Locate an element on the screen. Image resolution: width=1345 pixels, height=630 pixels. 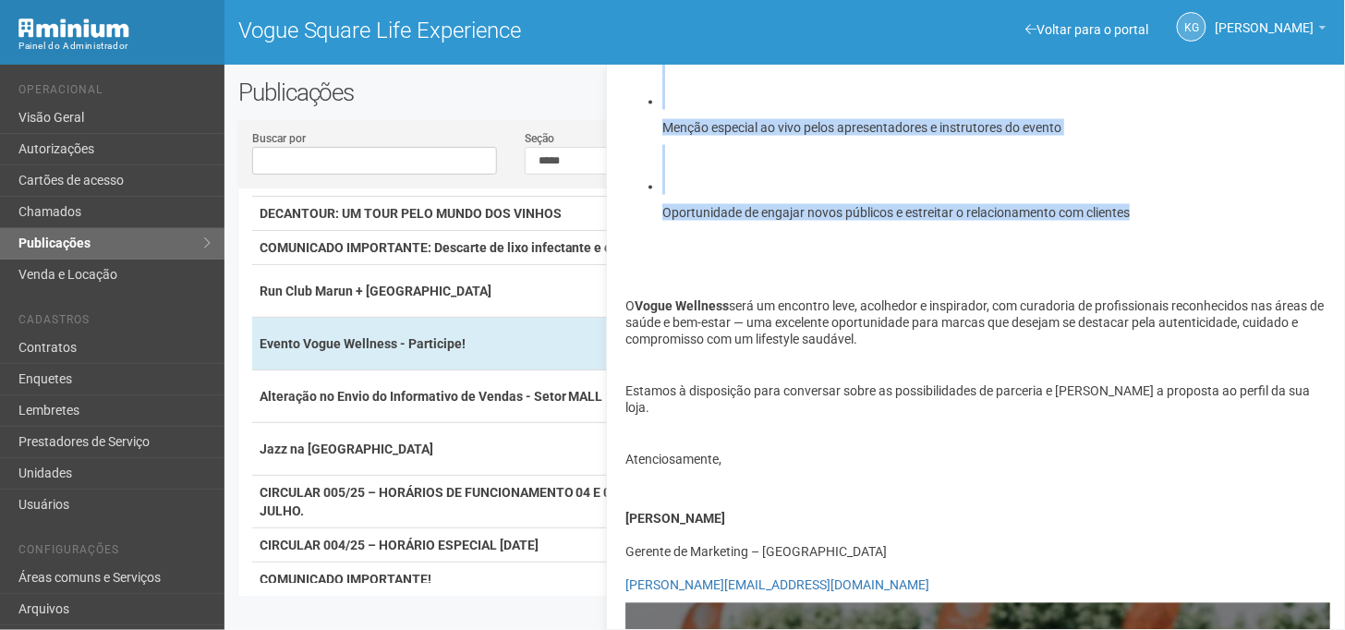
strong: DECANTOUR: UM TOUR PELO MUNDO DOS VINHOS is located at coordinates (410, 213).